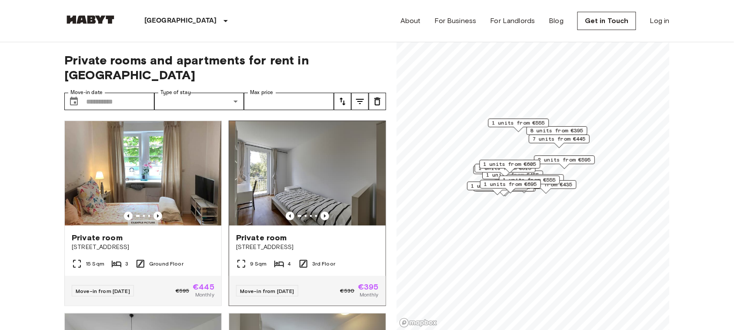  I want to click on button: Choose date, so click(74, 101).